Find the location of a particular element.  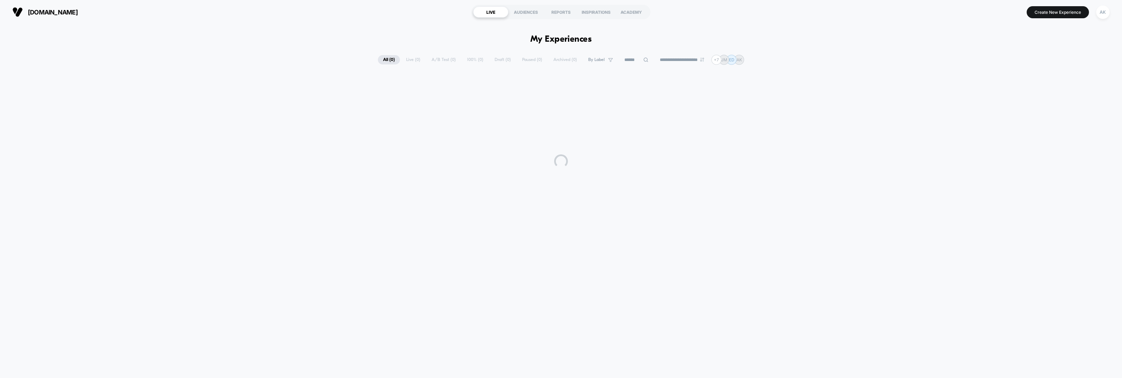

button: AK is located at coordinates (1103, 12).